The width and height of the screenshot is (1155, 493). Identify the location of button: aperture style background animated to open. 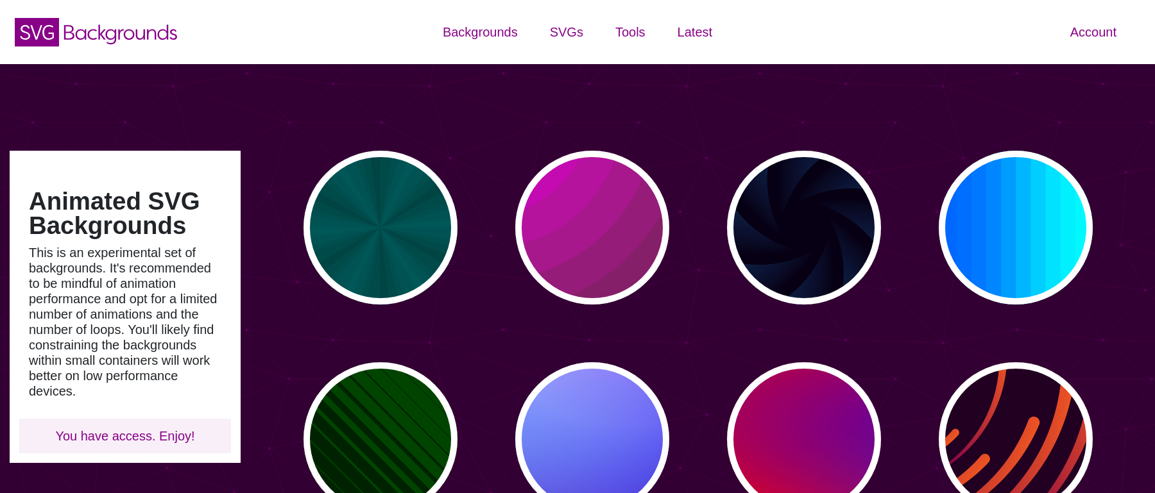
(804, 228).